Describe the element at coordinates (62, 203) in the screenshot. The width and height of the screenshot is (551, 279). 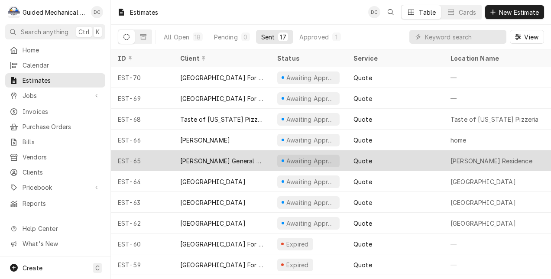
I see `span: Reports` at that location.